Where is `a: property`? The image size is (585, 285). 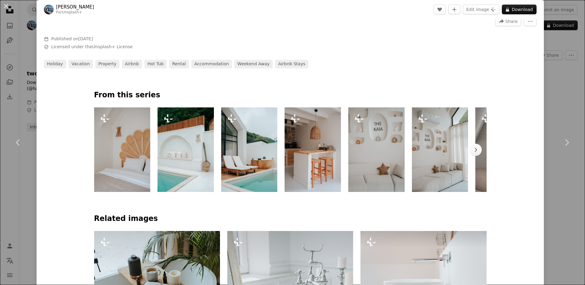
a: property is located at coordinates (107, 64).